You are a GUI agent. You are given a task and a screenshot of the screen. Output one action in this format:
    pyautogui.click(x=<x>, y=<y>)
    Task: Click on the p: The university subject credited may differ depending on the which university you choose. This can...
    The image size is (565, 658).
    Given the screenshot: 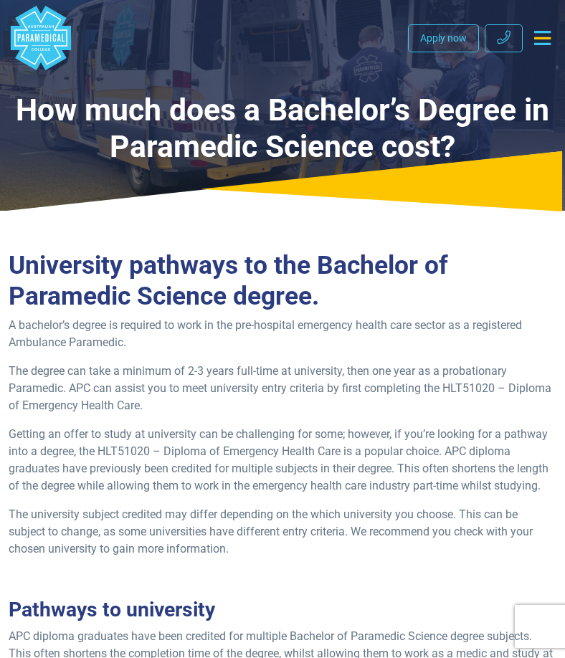 What is the action you would take?
    pyautogui.click(x=282, y=532)
    